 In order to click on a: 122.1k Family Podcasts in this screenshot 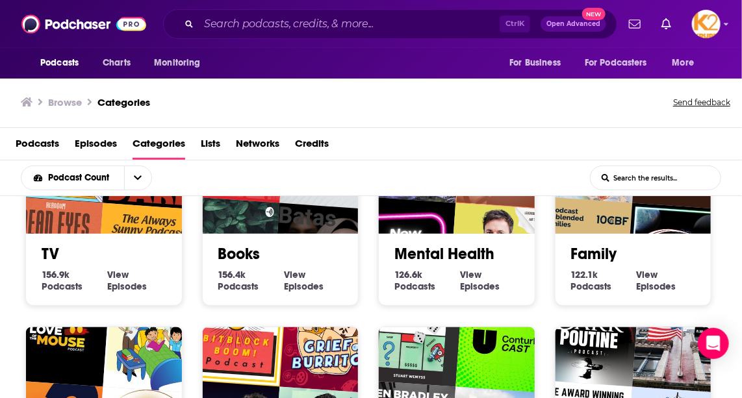, I will do `click(604, 281)`.